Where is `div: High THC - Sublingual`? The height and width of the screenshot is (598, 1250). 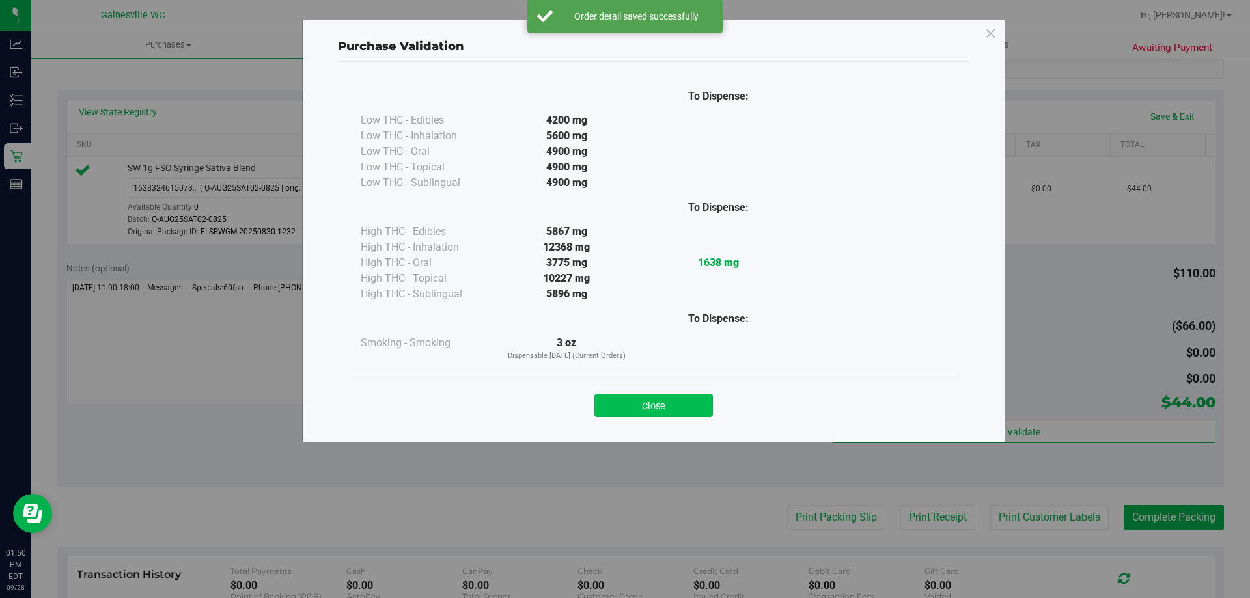
div: High THC - Sublingual is located at coordinates (426, 294).